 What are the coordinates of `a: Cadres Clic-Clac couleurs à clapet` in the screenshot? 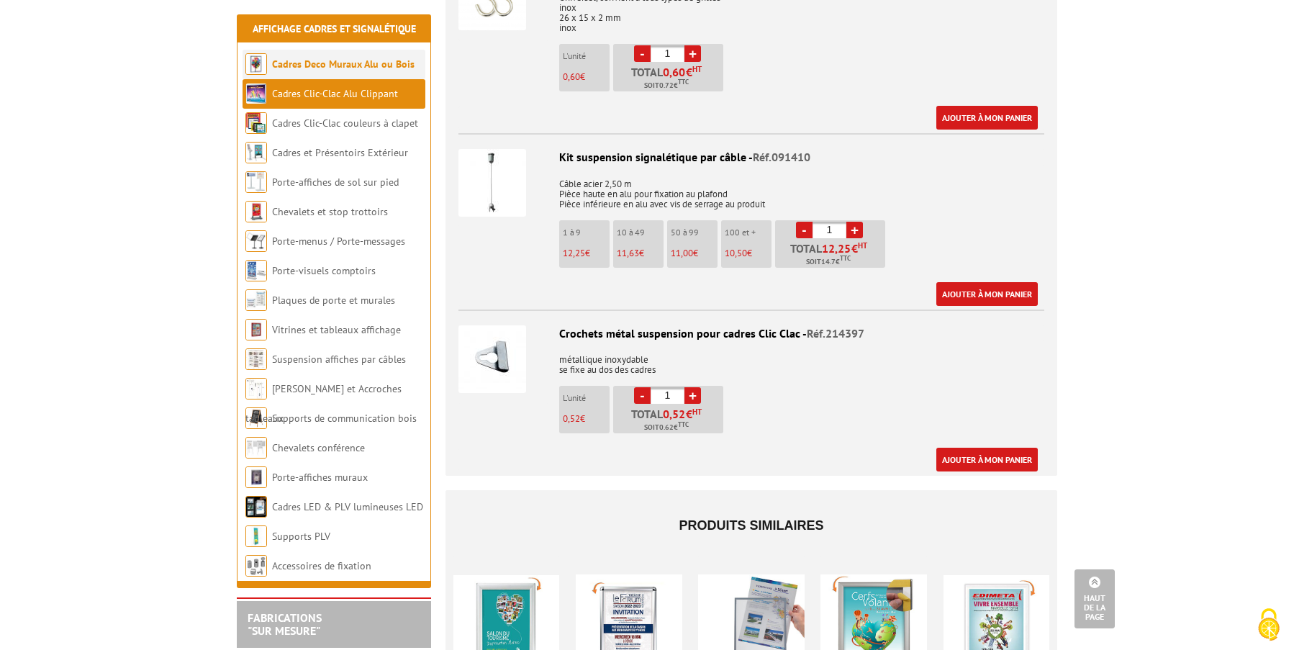 It's located at (345, 123).